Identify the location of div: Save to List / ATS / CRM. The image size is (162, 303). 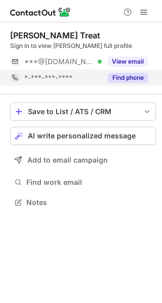
(83, 112).